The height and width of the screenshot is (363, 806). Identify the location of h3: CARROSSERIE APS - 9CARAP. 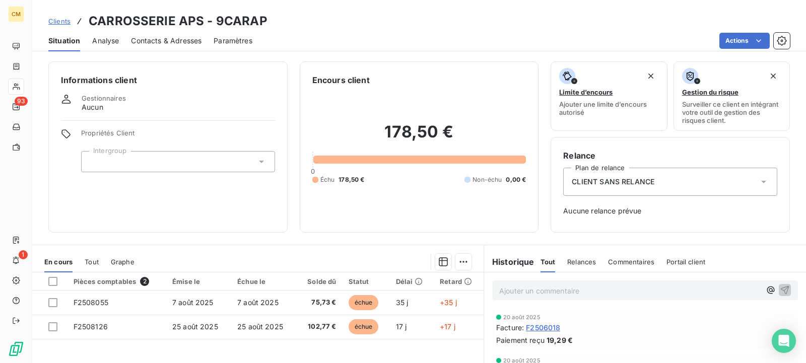
(178, 21).